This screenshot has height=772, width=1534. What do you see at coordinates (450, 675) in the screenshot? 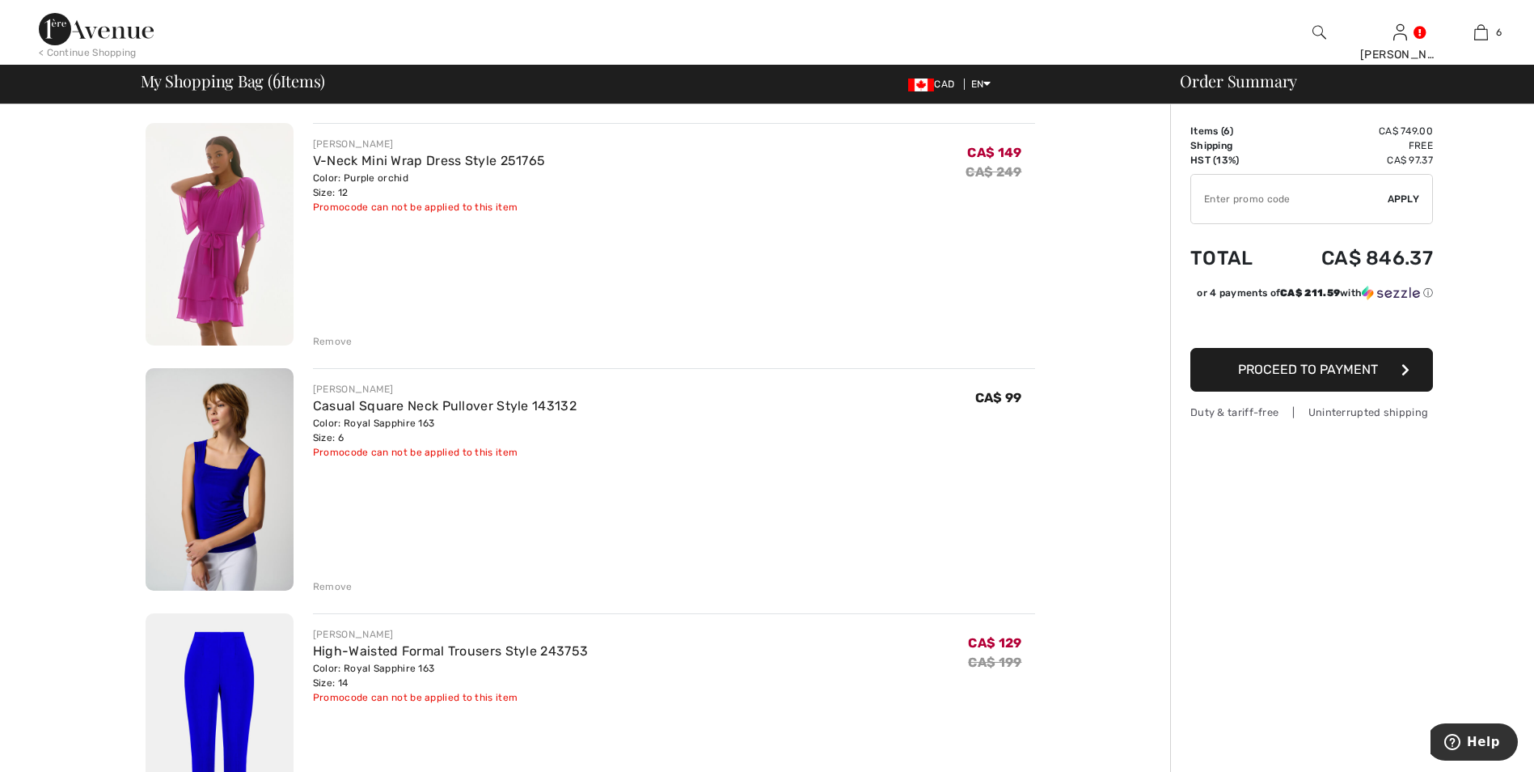
I see `div: Color: Royal Sapphire 163 Size: 14` at bounding box center [450, 675].